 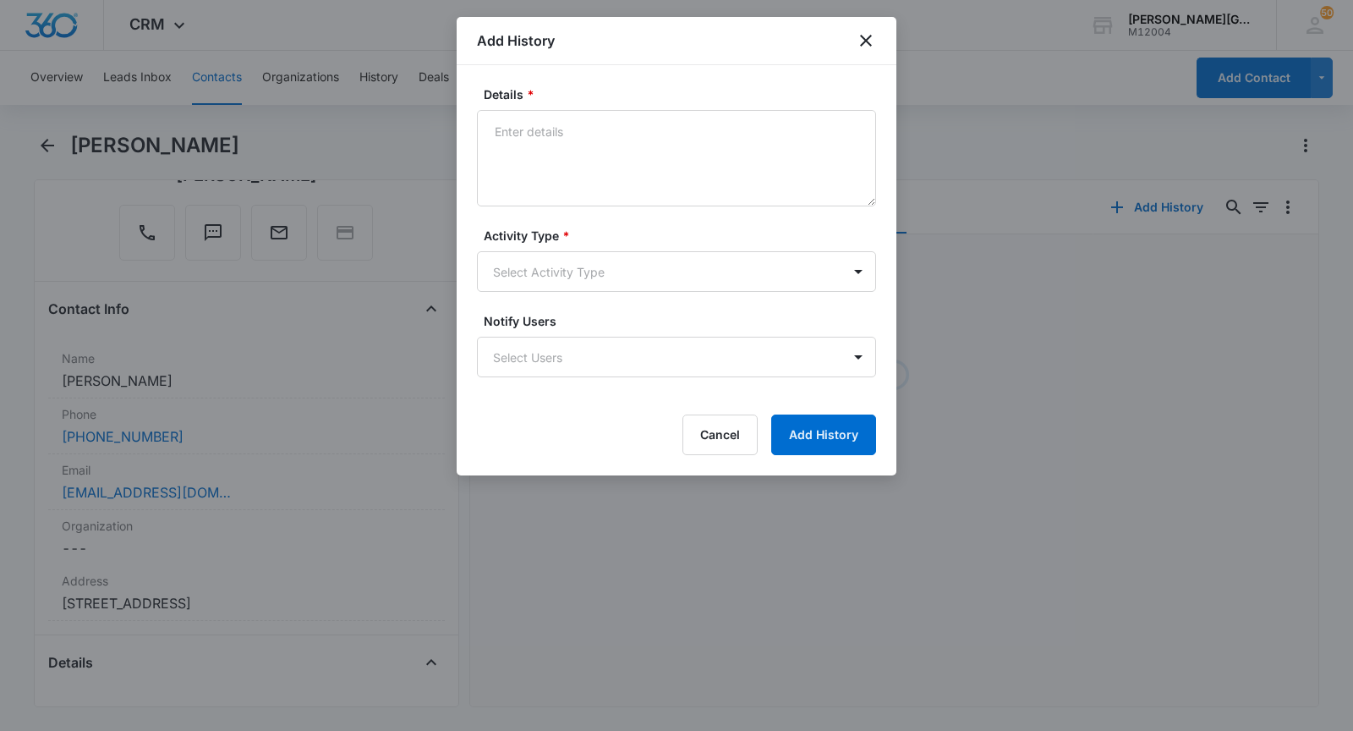 I want to click on button: Cancel, so click(x=720, y=435).